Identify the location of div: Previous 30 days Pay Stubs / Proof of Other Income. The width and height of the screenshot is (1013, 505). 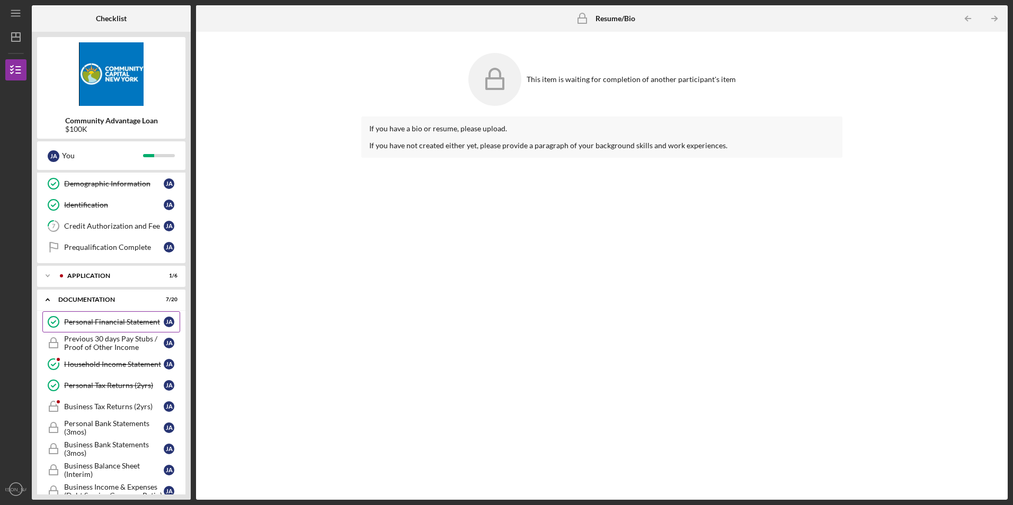
(114, 343).